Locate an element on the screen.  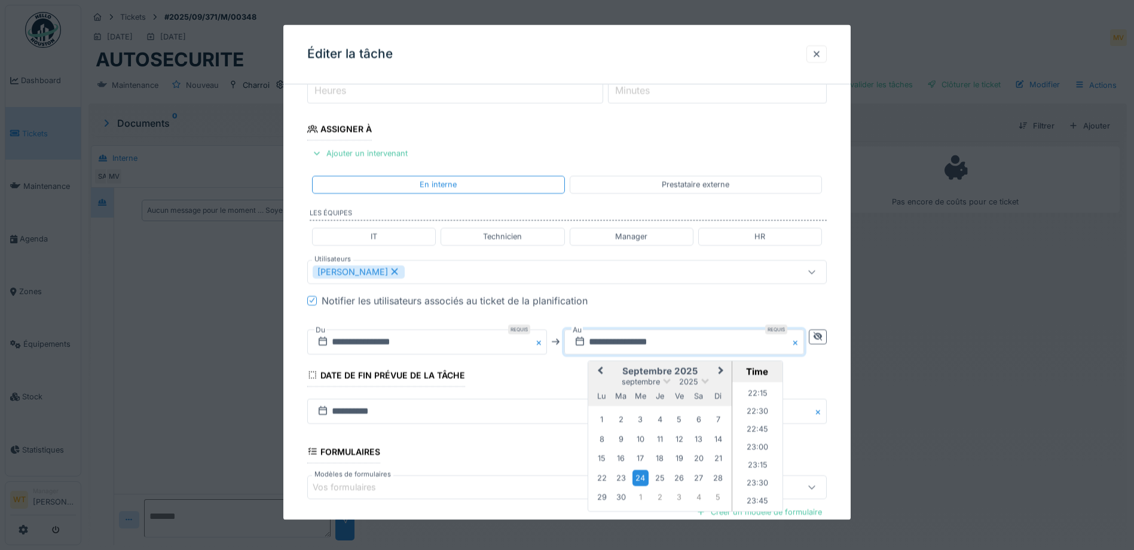
div: Time is located at coordinates (758, 371).